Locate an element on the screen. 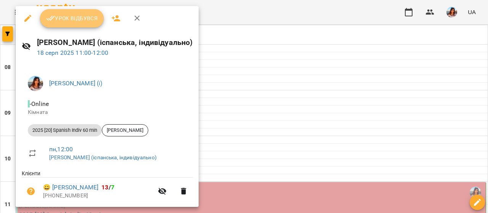 The width and height of the screenshot is (488, 213). p: Кімната is located at coordinates (107, 112).